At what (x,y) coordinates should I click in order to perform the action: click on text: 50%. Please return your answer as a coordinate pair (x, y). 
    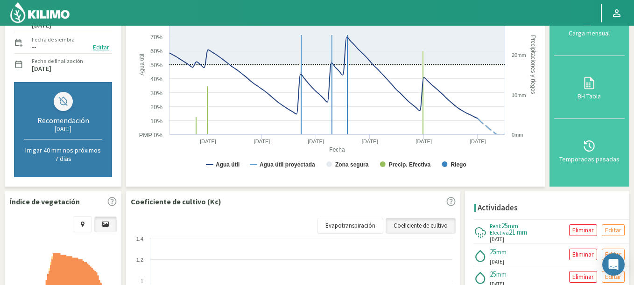
    Looking at the image, I should click on (156, 65).